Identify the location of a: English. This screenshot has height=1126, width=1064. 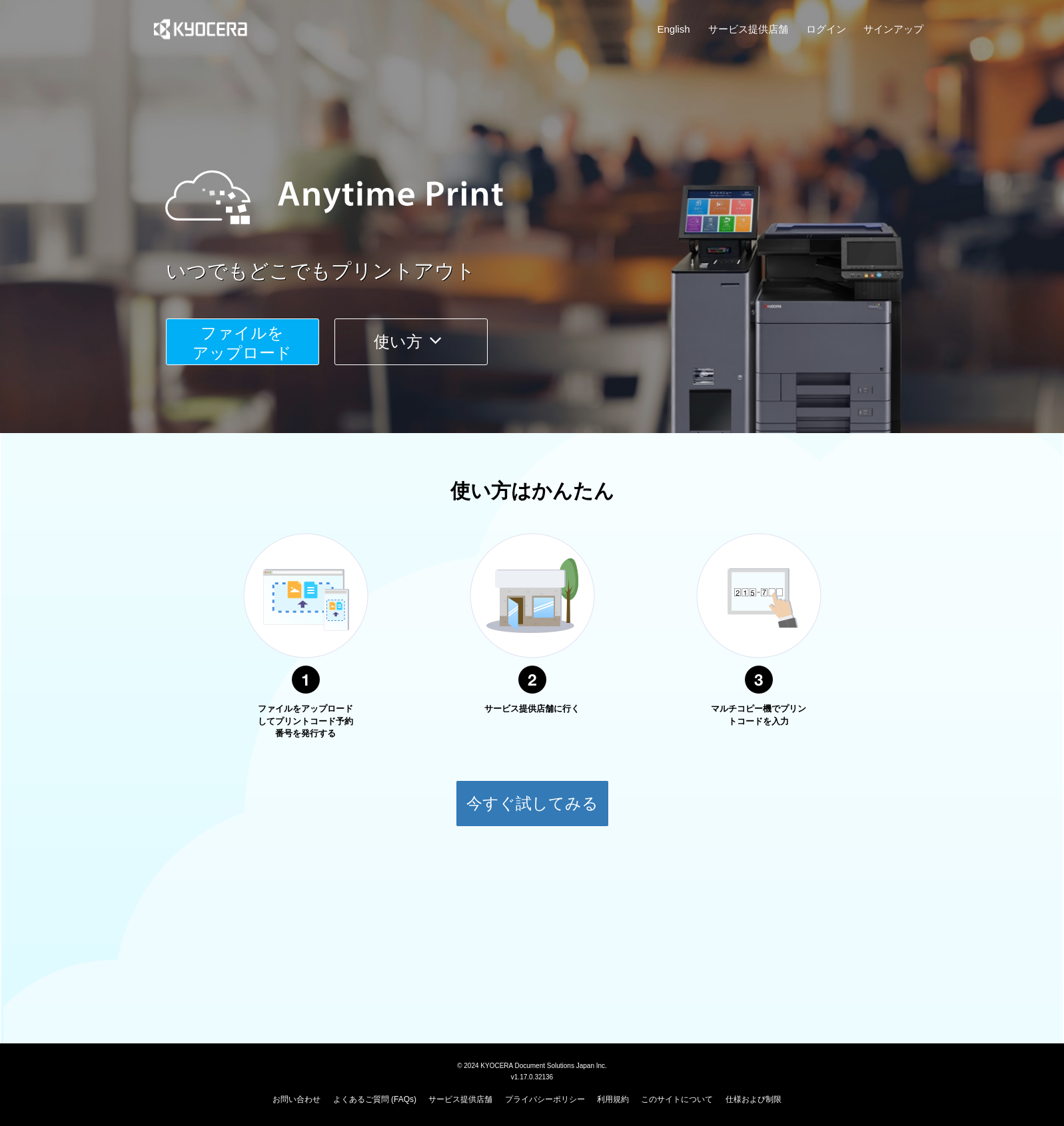
(674, 29).